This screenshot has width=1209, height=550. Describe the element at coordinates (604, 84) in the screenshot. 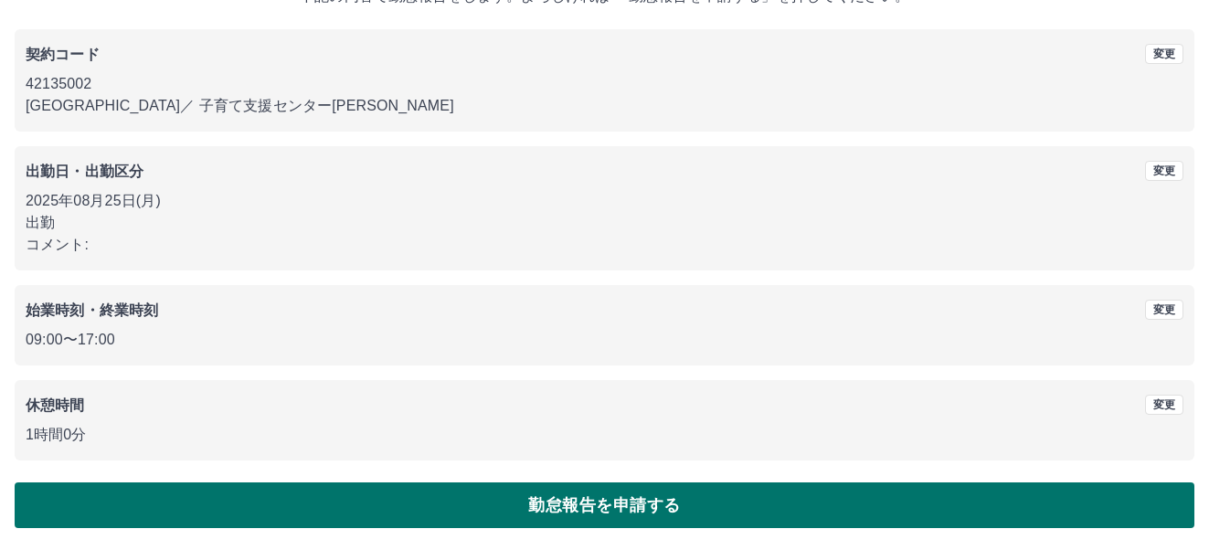

I see `p: 42135002` at that location.